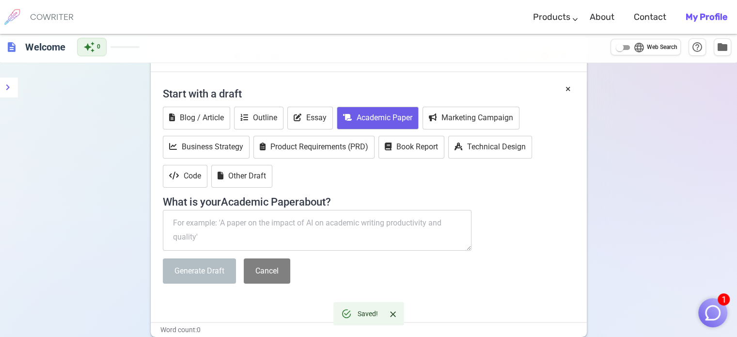 Image resolution: width=737 pixels, height=337 pixels. Describe the element at coordinates (369, 330) in the screenshot. I see `div: Word count: 0` at that location.